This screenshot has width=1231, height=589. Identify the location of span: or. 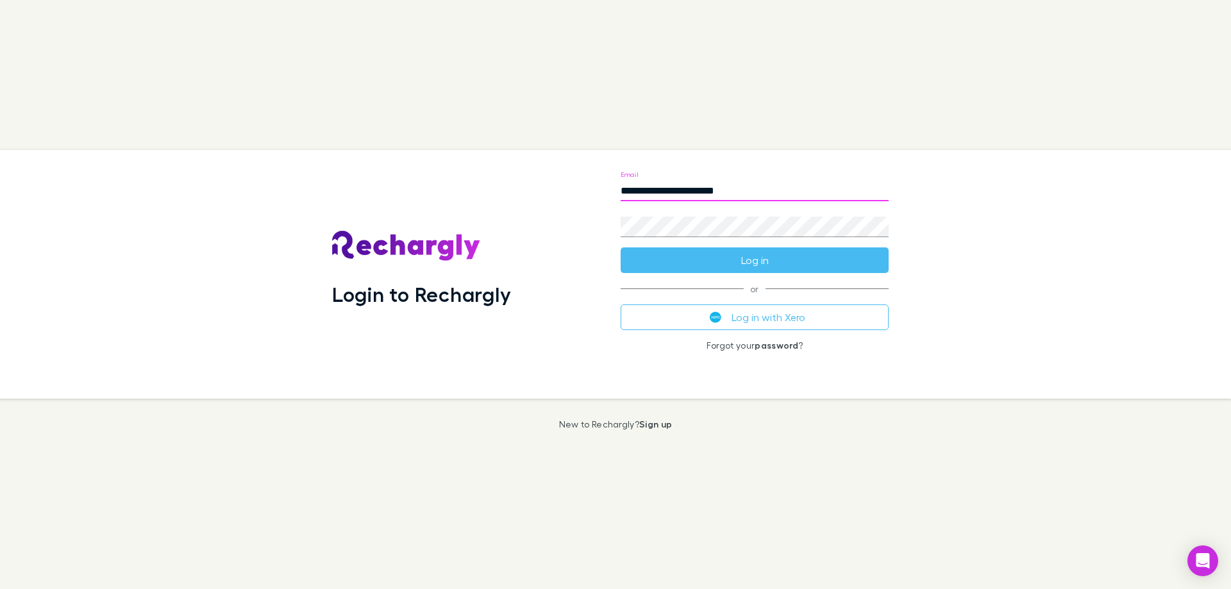
(755, 289).